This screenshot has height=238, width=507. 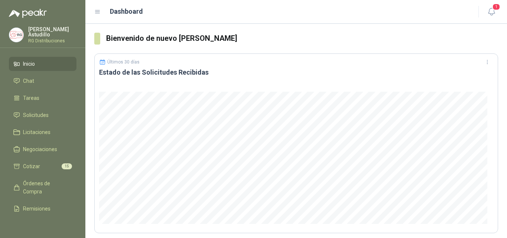 What do you see at coordinates (43, 187) in the screenshot?
I see `a: Órdenes de Compra` at bounding box center [43, 187].